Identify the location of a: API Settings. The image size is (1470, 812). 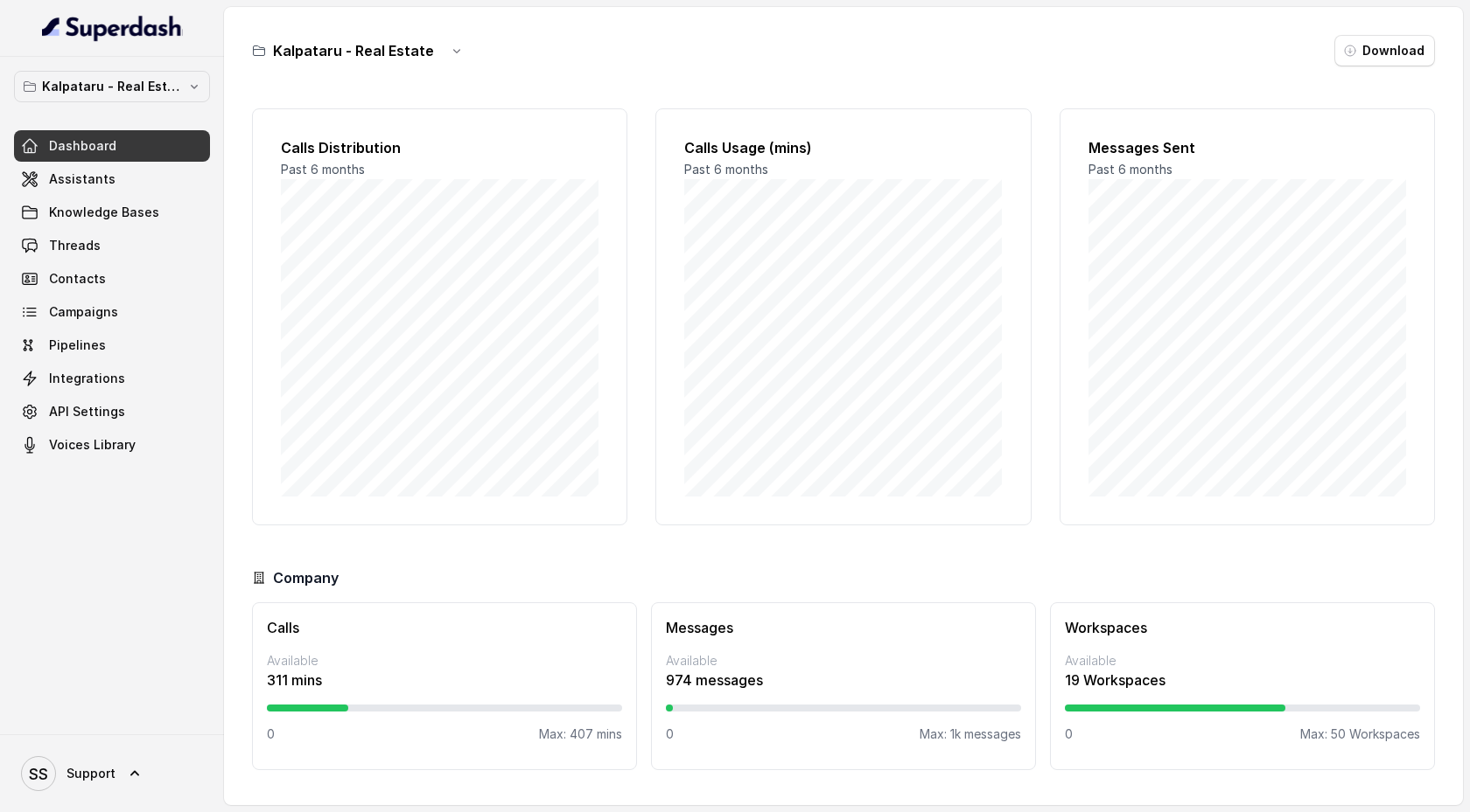
(112, 412).